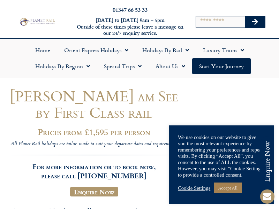 The height and width of the screenshot is (209, 279). What do you see at coordinates (96, 50) in the screenshot?
I see `a: Orient Express Holidays` at bounding box center [96, 50].